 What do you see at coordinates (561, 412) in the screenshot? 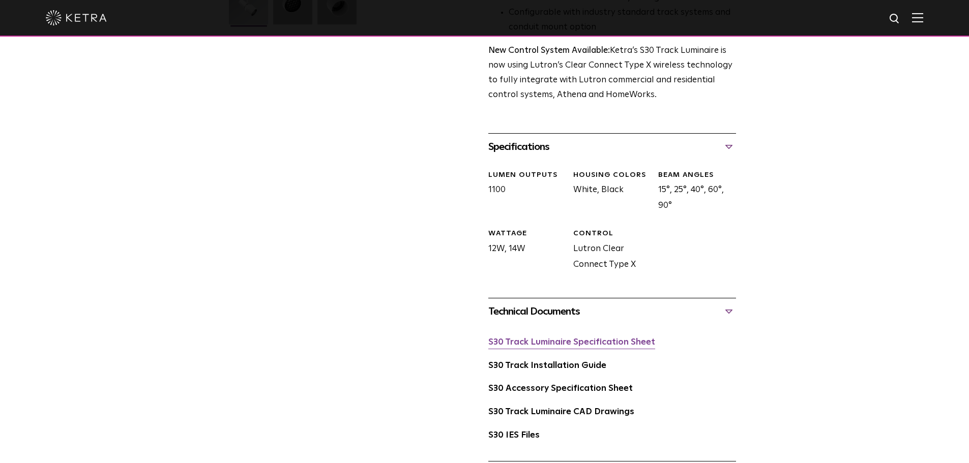
I see `a: S30 Track Luminaire CAD Drawings` at bounding box center [561, 412].